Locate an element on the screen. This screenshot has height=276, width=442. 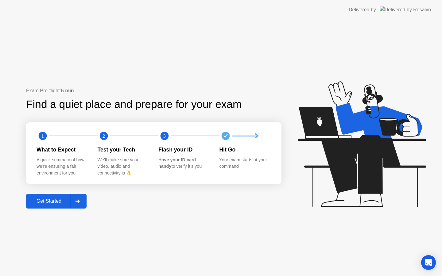
text: 2 is located at coordinates (103, 136).